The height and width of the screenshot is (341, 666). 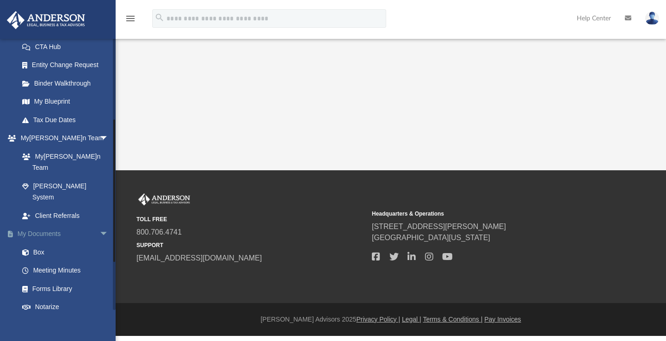 I want to click on i: menu, so click(x=130, y=19).